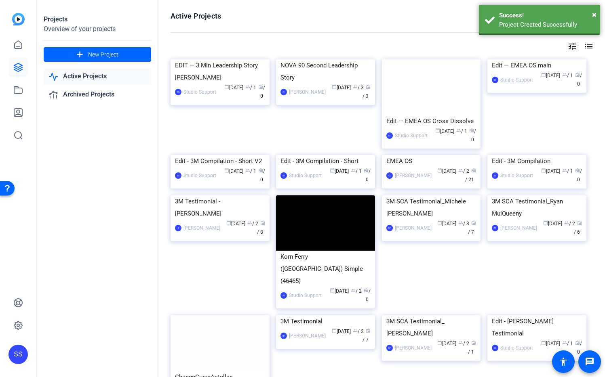 This screenshot has height=377, width=605. I want to click on a: Active Projects, so click(97, 76).